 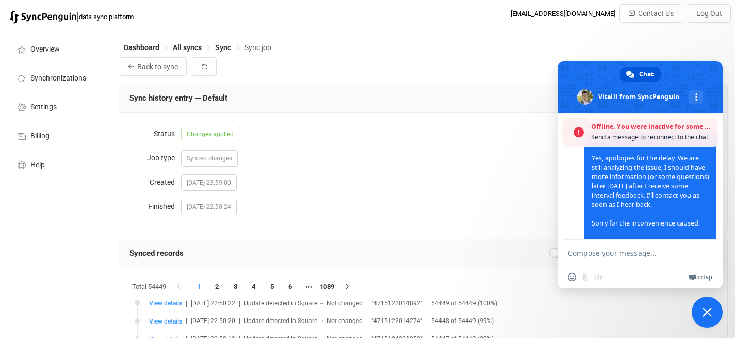 I want to click on span: Sync, so click(x=223, y=47).